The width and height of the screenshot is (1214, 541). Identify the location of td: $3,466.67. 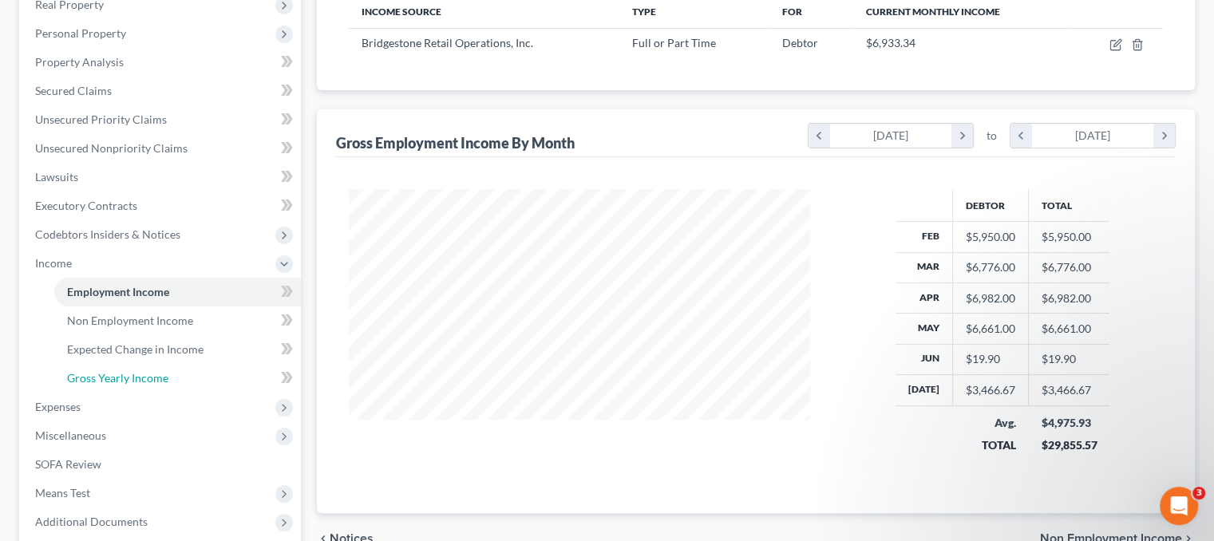
(1068, 390).